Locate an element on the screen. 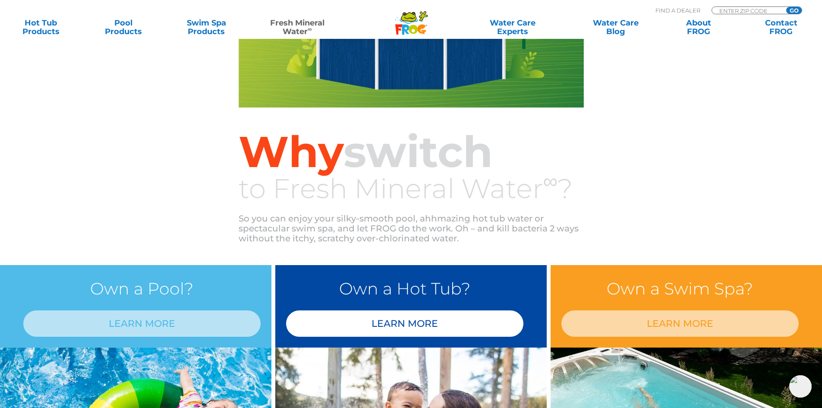 This screenshot has width=822, height=408. a: Water CareExperts is located at coordinates (512, 27).